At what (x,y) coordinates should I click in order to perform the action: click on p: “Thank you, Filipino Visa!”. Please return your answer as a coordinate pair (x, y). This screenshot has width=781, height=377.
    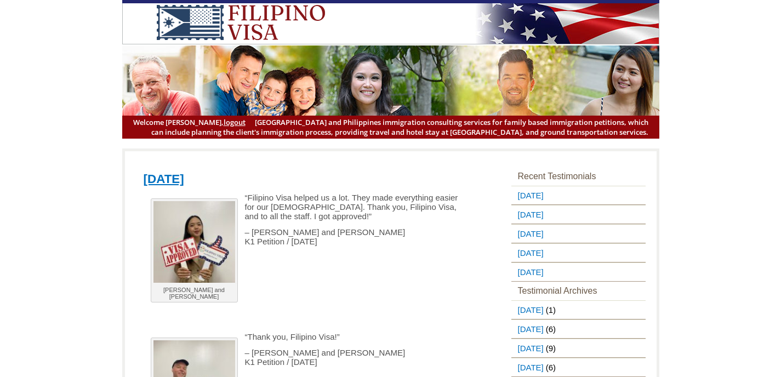
    Looking at the image, I should click on (301, 336).